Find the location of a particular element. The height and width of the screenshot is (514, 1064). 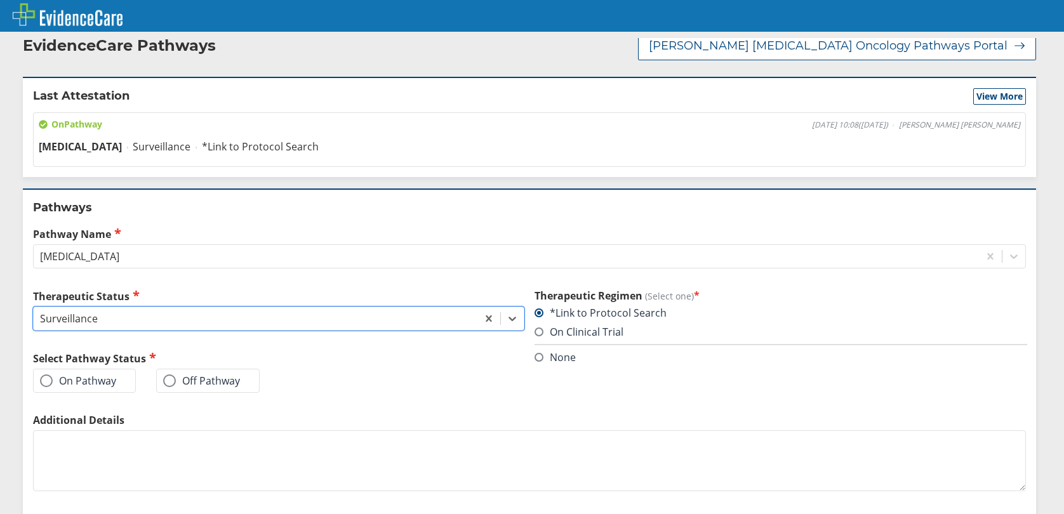

label: Pathway Name is located at coordinates (530, 234).